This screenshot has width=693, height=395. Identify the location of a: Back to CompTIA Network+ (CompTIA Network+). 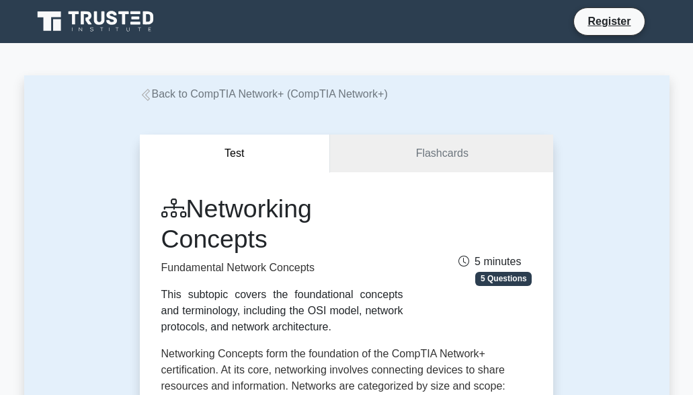
(263, 93).